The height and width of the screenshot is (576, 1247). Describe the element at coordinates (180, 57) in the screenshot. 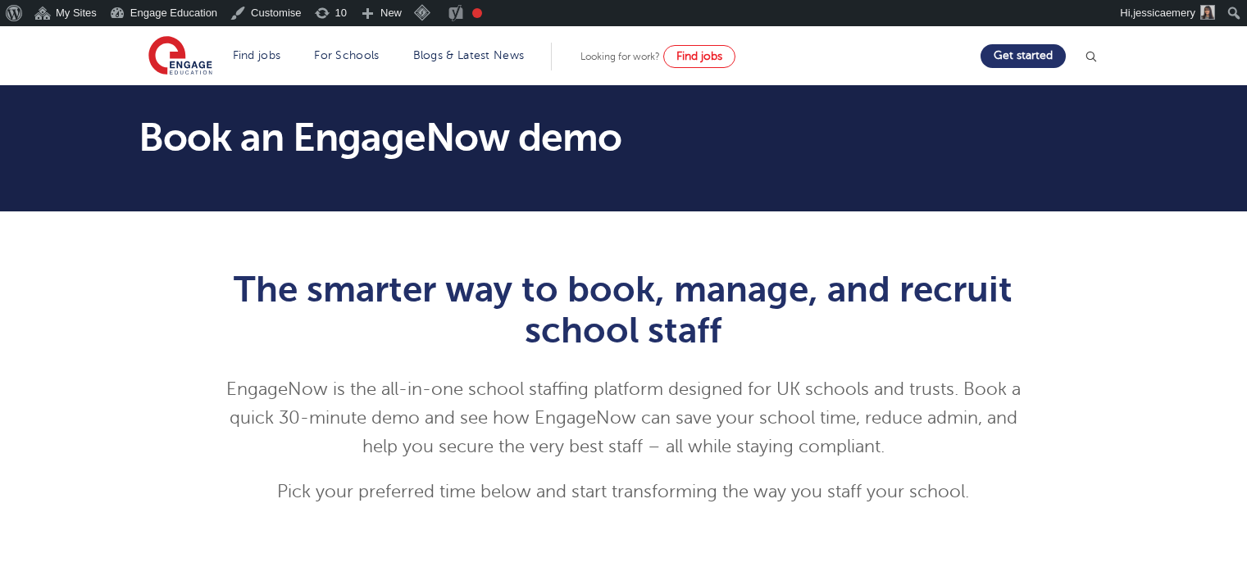

I see `img: Engage Education` at that location.